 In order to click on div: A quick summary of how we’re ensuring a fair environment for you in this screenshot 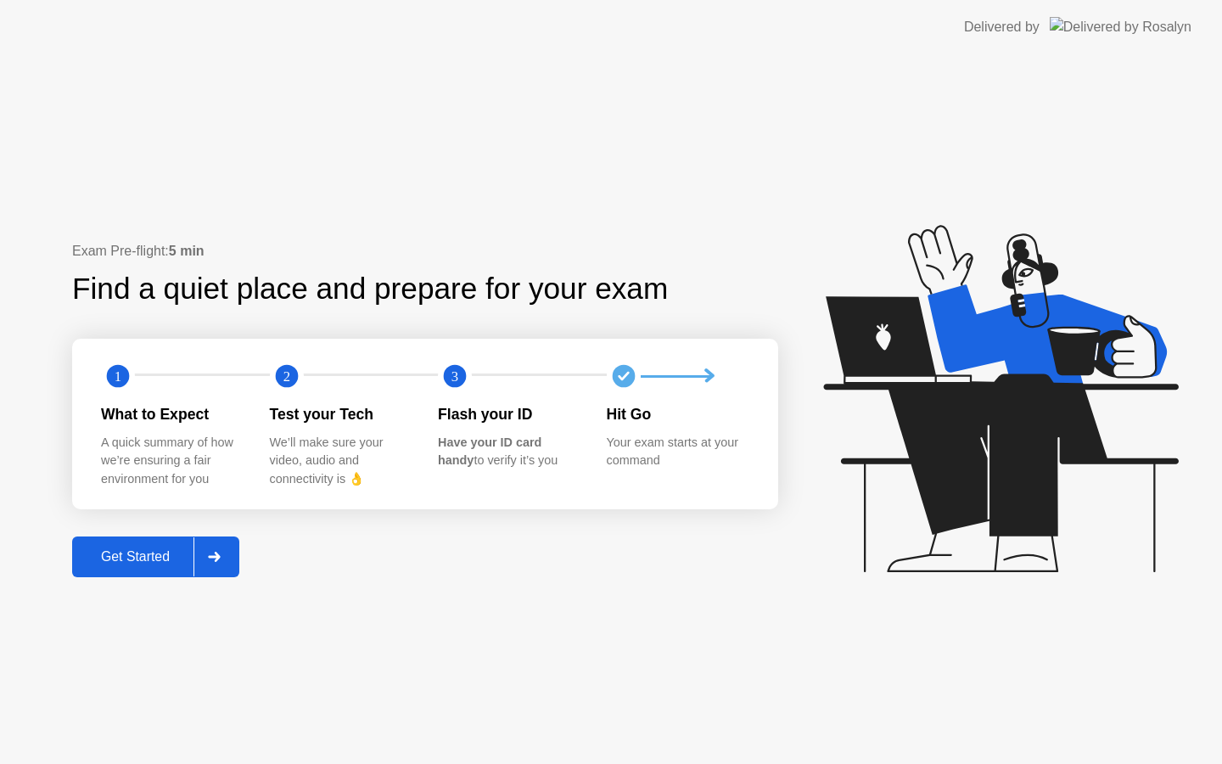, I will do `click(171, 461)`.